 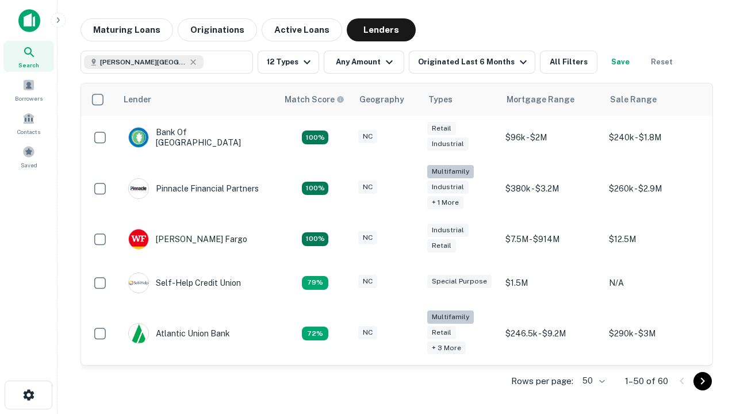 I want to click on div: Capitalize uses an advanced AI algorithm to match your search with the best lender. The match sco..., so click(x=315, y=100).